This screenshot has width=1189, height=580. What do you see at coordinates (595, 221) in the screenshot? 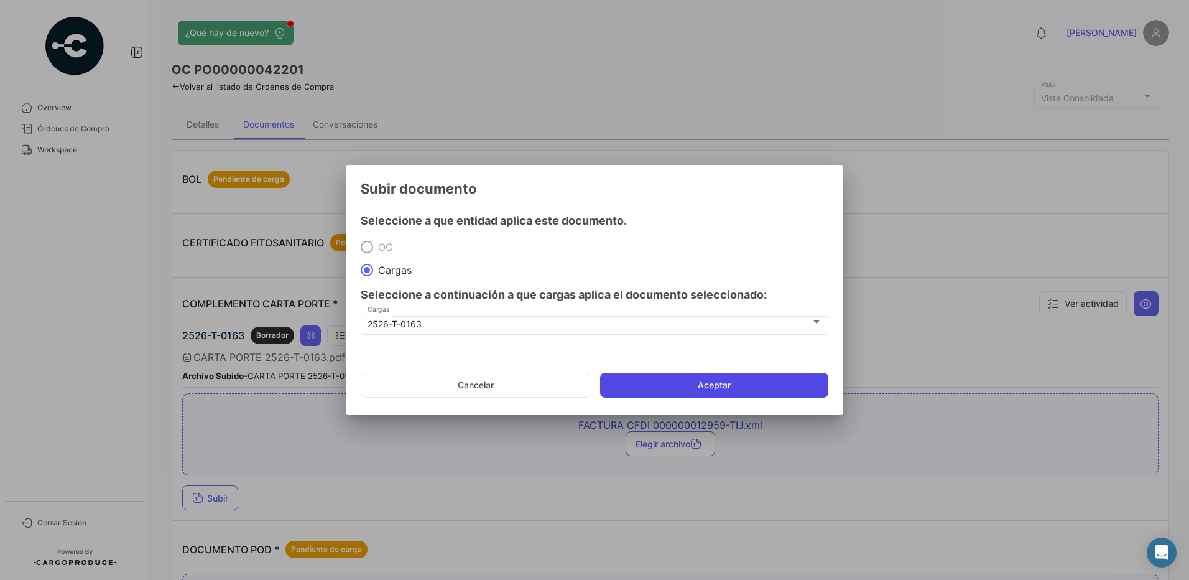
I see `h4: Seleccione a que entidad aplica este documento.` at bounding box center [595, 221].